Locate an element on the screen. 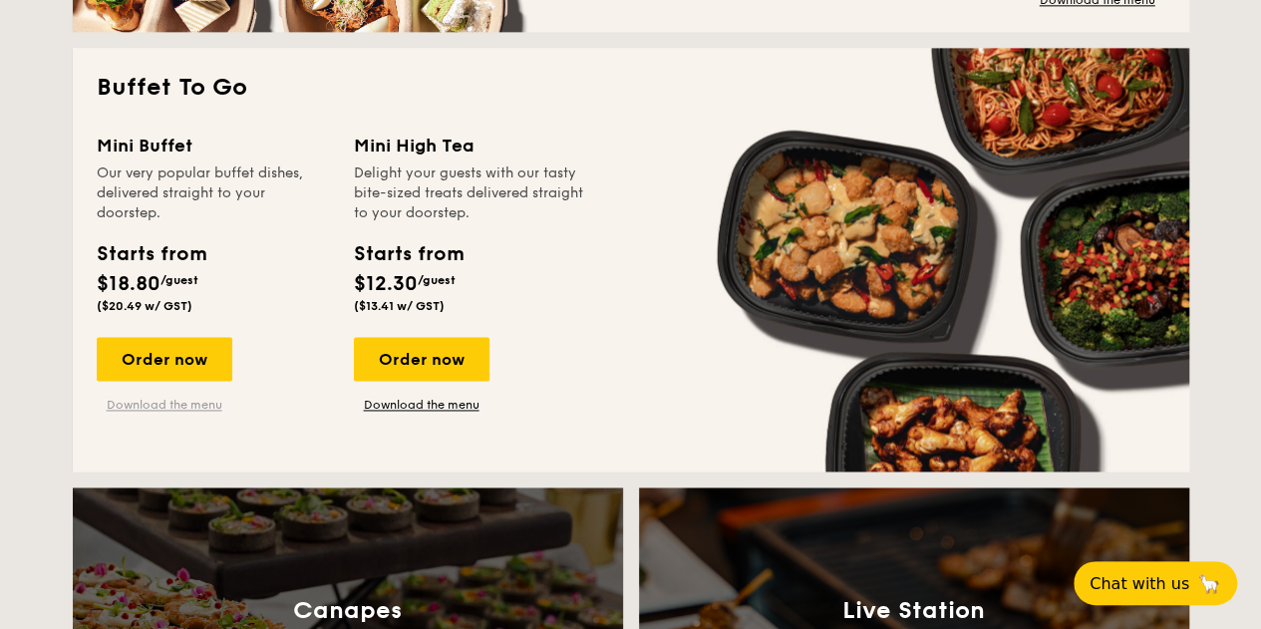  span: ($13.41 w/ GST) is located at coordinates (399, 306).